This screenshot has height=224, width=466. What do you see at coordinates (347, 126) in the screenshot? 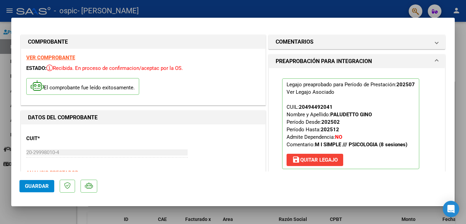
I see `span: CUIL: Nombre y Apellido: Período Desde: Período Hasta: Admite Dependencia:` at bounding box center [347, 126].